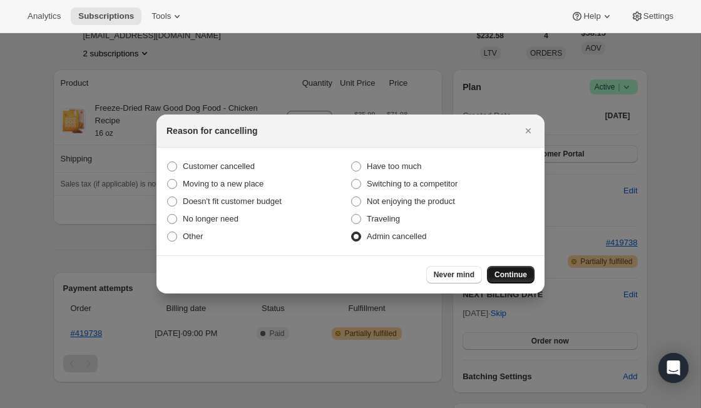 The width and height of the screenshot is (701, 408). What do you see at coordinates (412, 183) in the screenshot?
I see `span: Switching to a competitor` at bounding box center [412, 183].